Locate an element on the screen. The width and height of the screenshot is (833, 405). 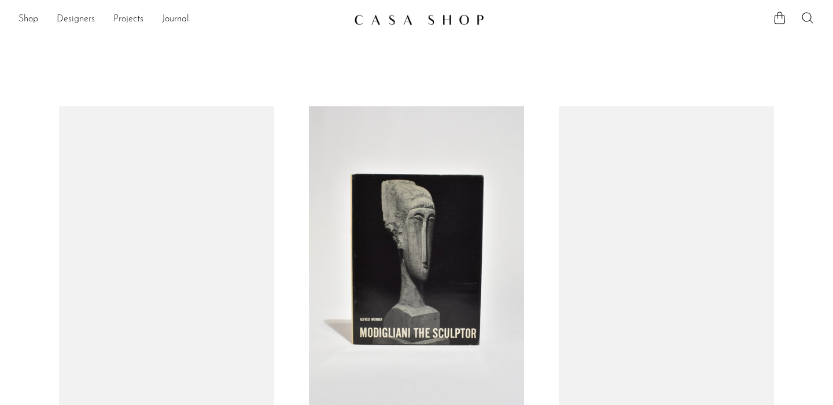
a: Projects is located at coordinates (128, 20).